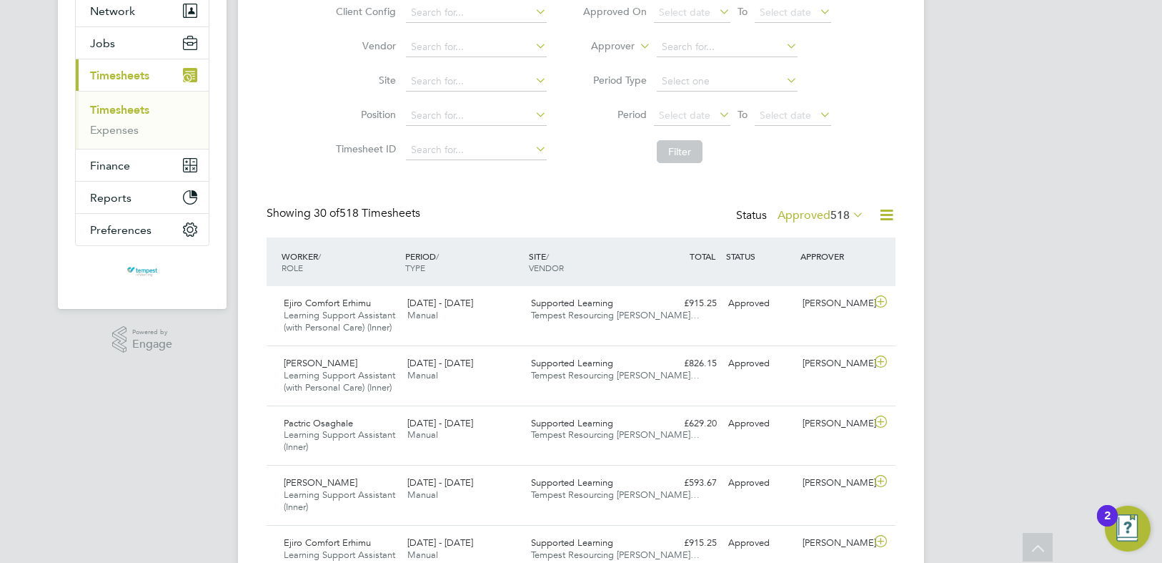 This screenshot has width=1162, height=563. I want to click on label: Approved On, so click(615, 11).